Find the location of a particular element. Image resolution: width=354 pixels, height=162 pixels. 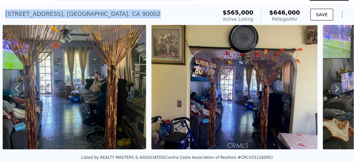

div: Pellego ARV is located at coordinates (285, 19).